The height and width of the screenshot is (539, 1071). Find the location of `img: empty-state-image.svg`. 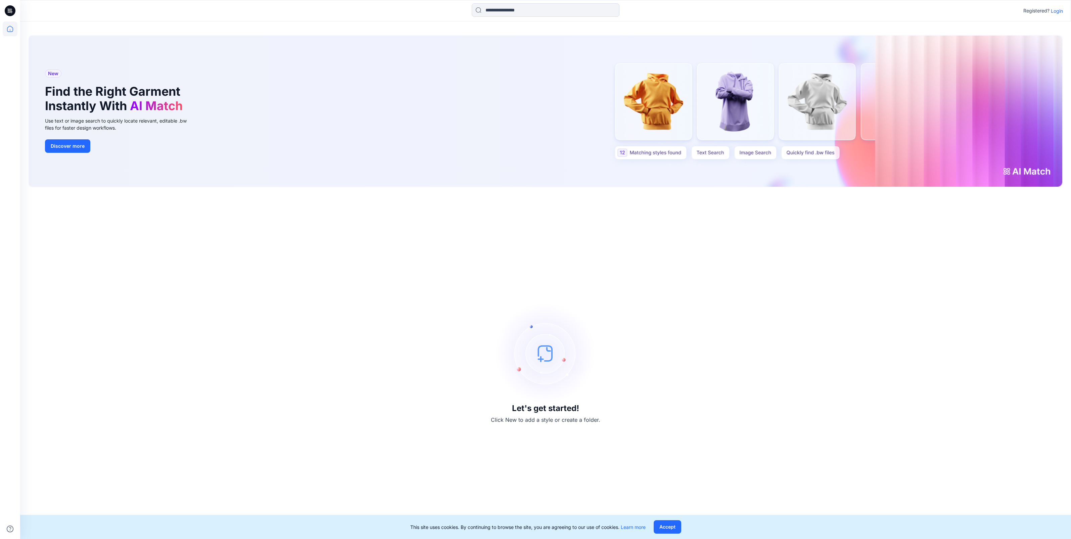

img: empty-state-image.svg is located at coordinates (546, 353).